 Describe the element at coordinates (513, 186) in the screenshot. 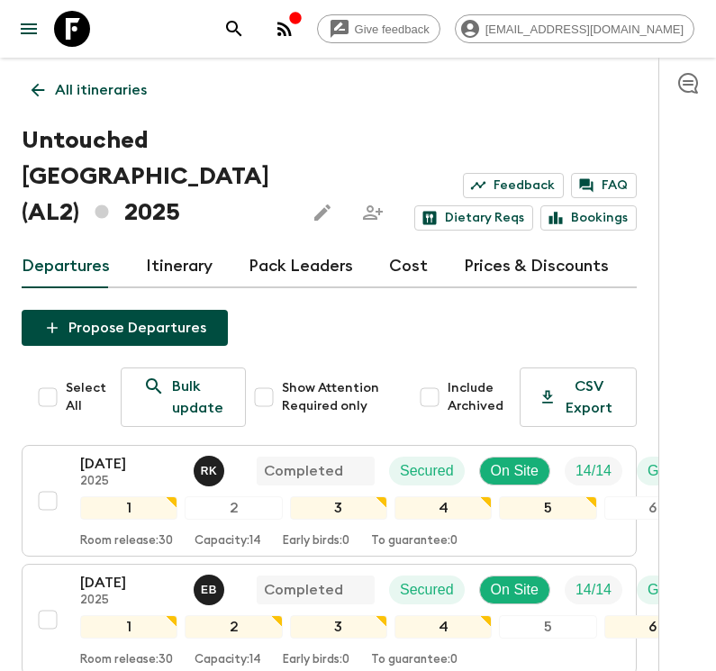

I see `a: Feedback` at that location.